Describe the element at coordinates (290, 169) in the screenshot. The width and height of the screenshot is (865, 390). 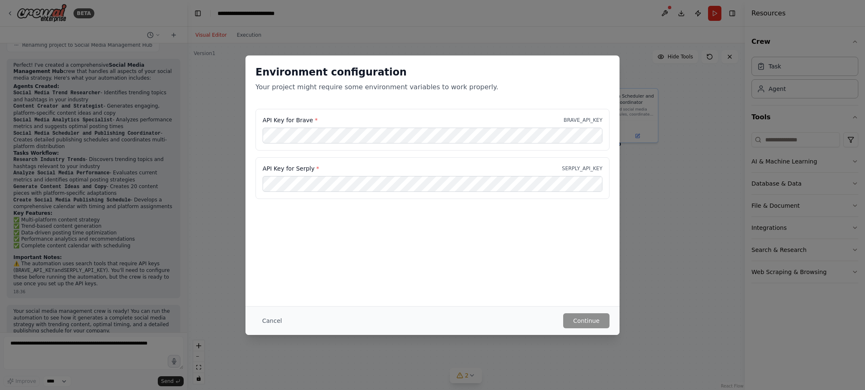
I see `label: API Key for Serply` at that location.